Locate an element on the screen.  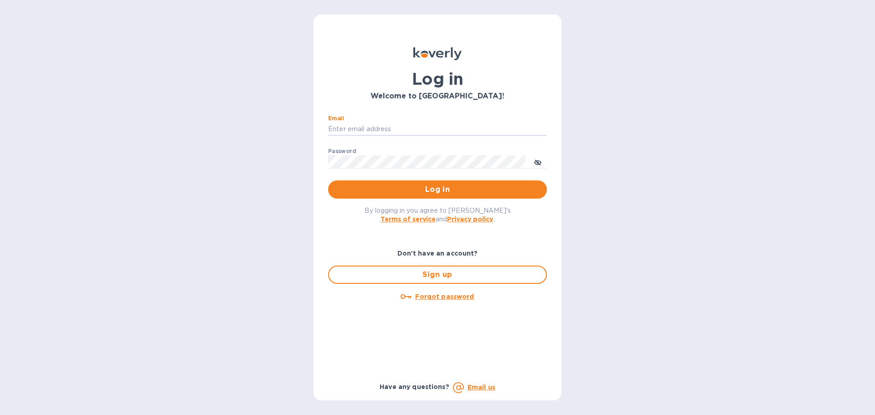
a: Privacy policy is located at coordinates (470, 219).